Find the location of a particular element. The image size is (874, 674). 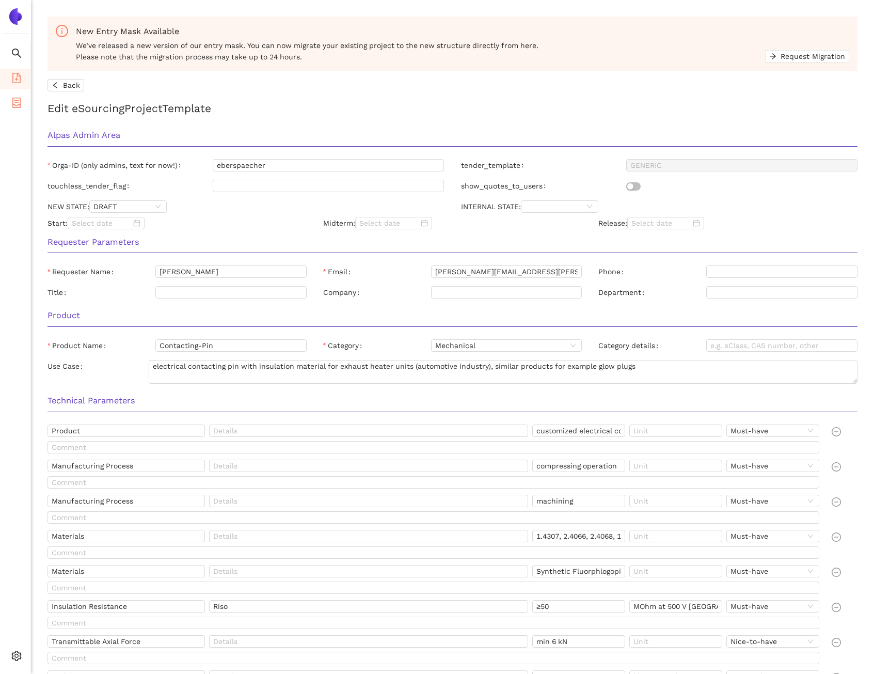

input: tender_template is located at coordinates (742, 165).